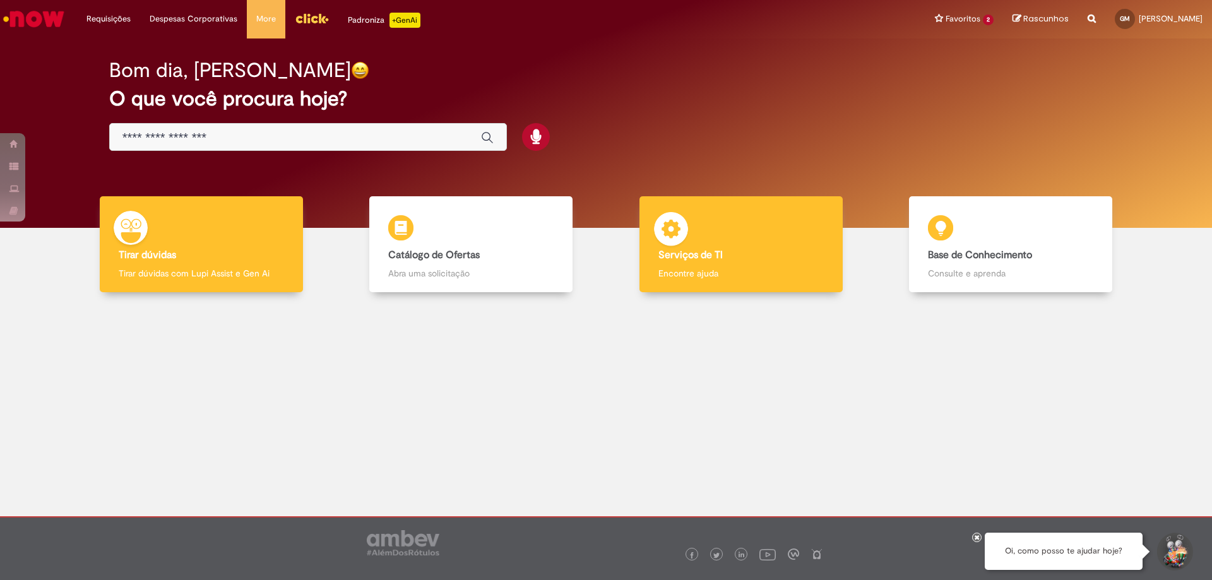 The height and width of the screenshot is (580, 1212). What do you see at coordinates (109, 19) in the screenshot?
I see `span: Requisições` at bounding box center [109, 19].